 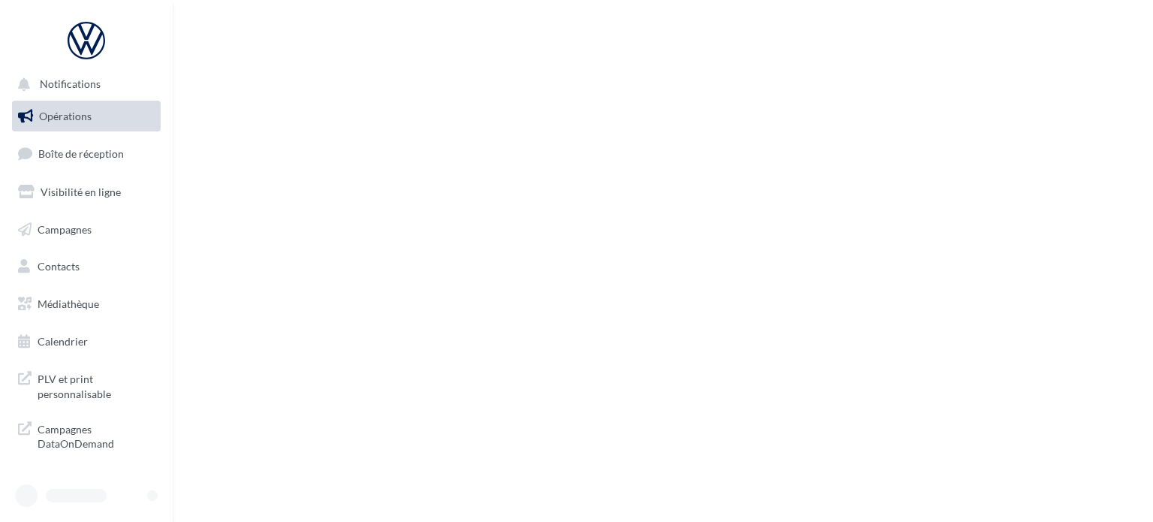 I want to click on span: Contacts, so click(x=59, y=266).